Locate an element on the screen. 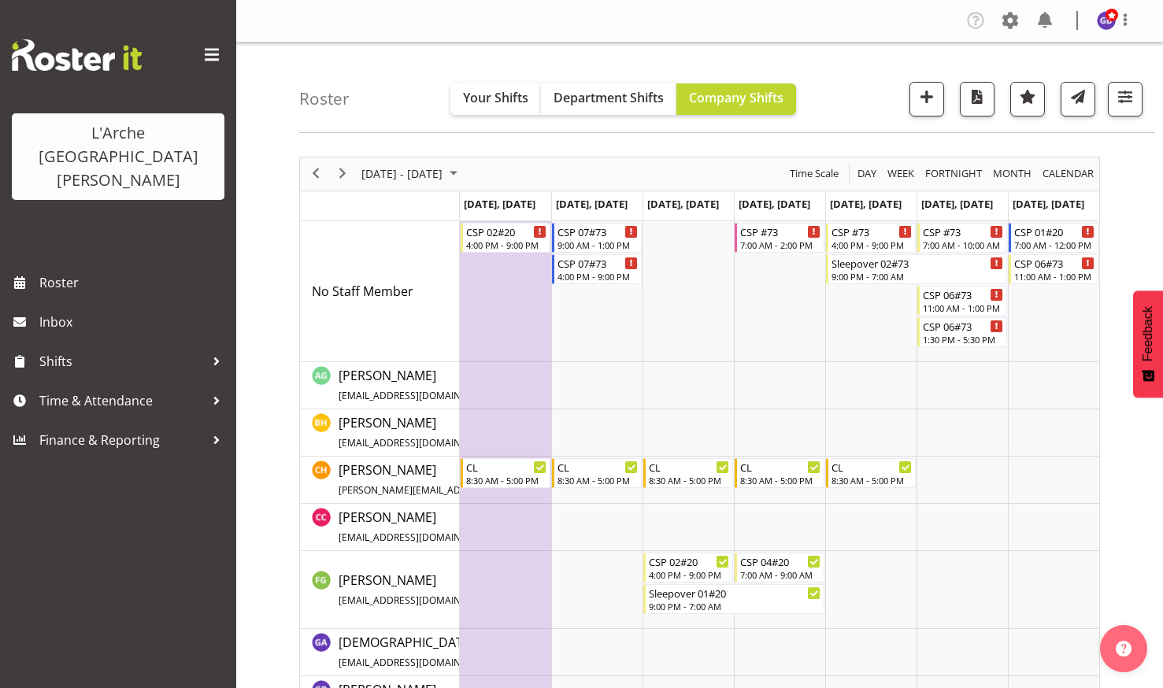  button: Filter Shifts is located at coordinates (1125, 99).